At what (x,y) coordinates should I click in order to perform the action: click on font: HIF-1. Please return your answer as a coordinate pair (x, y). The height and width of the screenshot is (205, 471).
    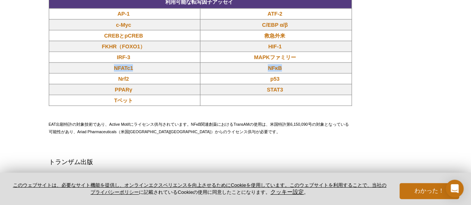
    Looking at the image, I should click on (275, 46).